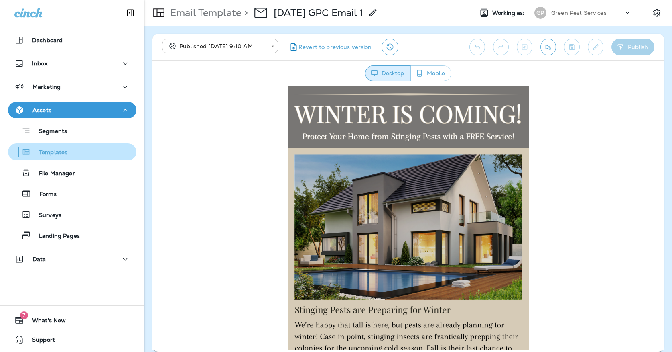  Describe the element at coordinates (47, 40) in the screenshot. I see `p: Dashboard` at that location.